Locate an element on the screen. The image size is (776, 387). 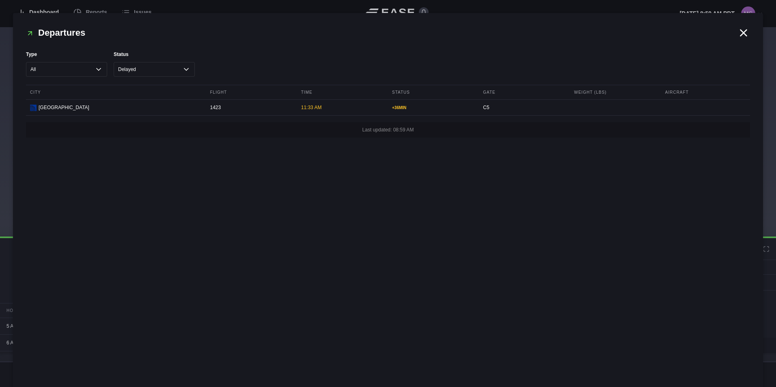
div: Flight is located at coordinates (251, 92).